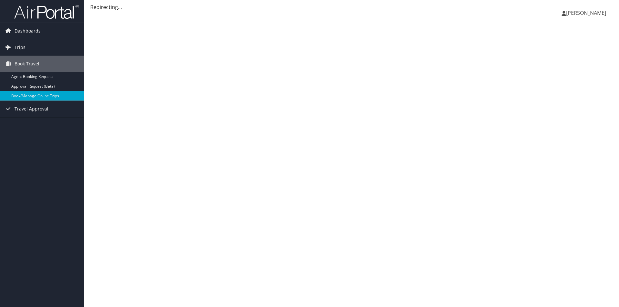  What do you see at coordinates (20, 47) in the screenshot?
I see `span: Trips` at bounding box center [20, 47].